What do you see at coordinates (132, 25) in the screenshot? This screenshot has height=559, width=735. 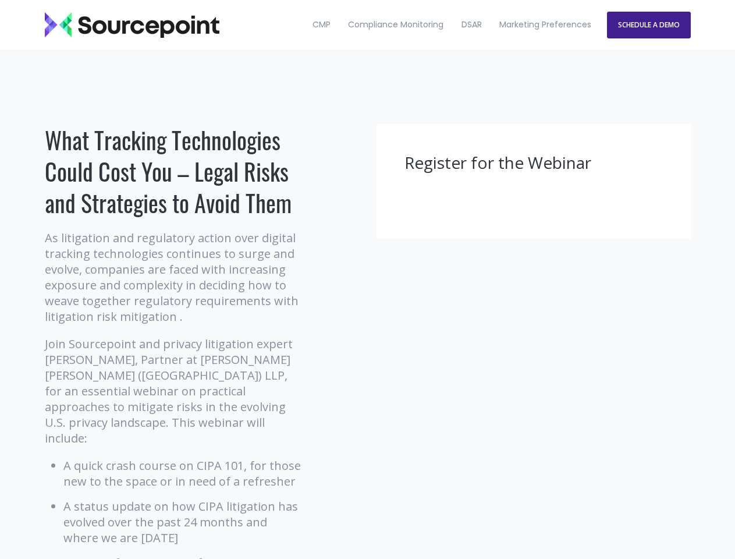 I see `img: Sourcepoint_logo_black_transparent (2)-2` at bounding box center [132, 25].